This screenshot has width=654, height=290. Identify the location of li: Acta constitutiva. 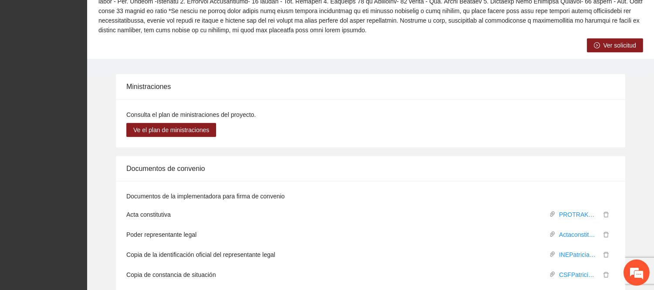
(370, 214).